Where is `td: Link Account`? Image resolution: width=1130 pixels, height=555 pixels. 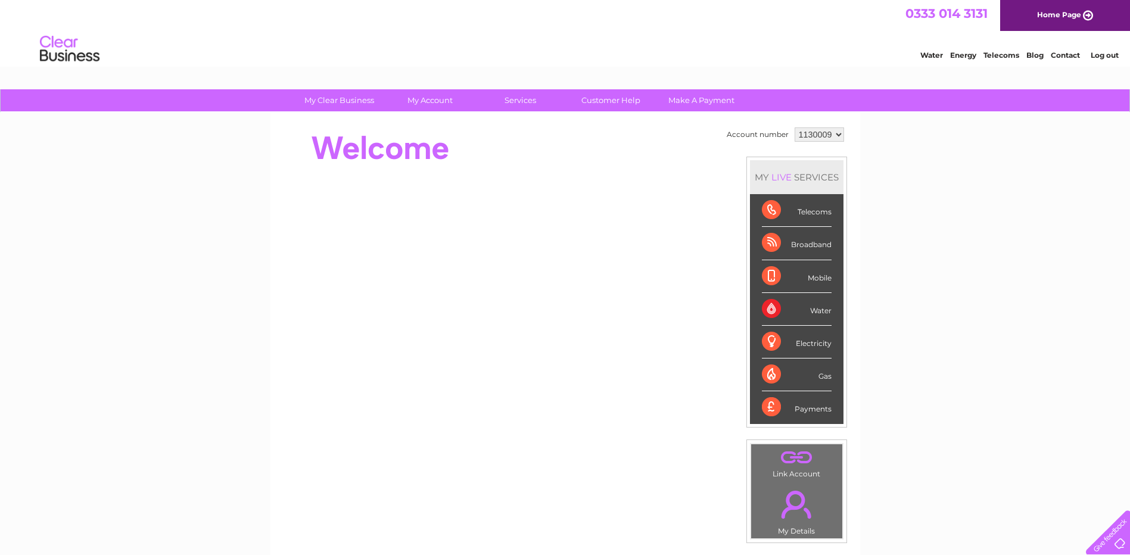 td: Link Account is located at coordinates (796, 462).